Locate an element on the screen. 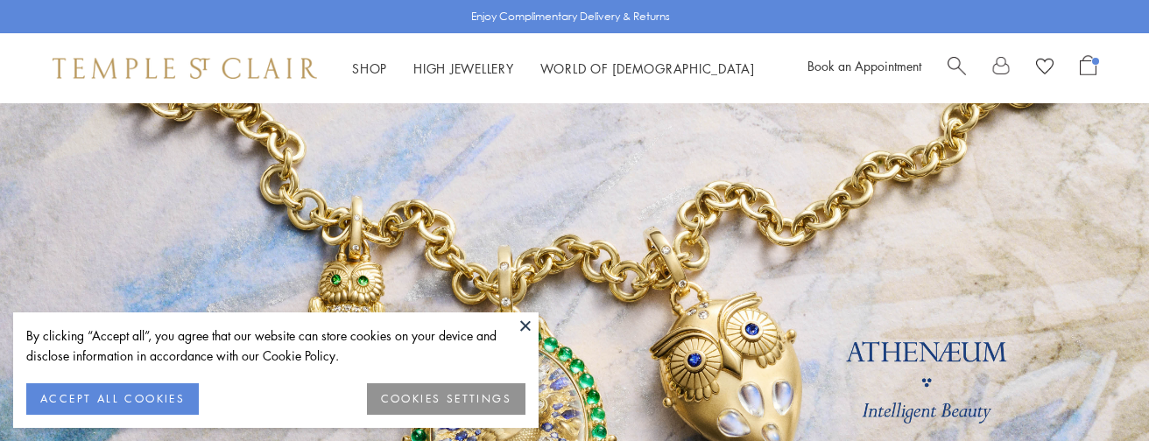  nav: Main navigation is located at coordinates (554, 68).